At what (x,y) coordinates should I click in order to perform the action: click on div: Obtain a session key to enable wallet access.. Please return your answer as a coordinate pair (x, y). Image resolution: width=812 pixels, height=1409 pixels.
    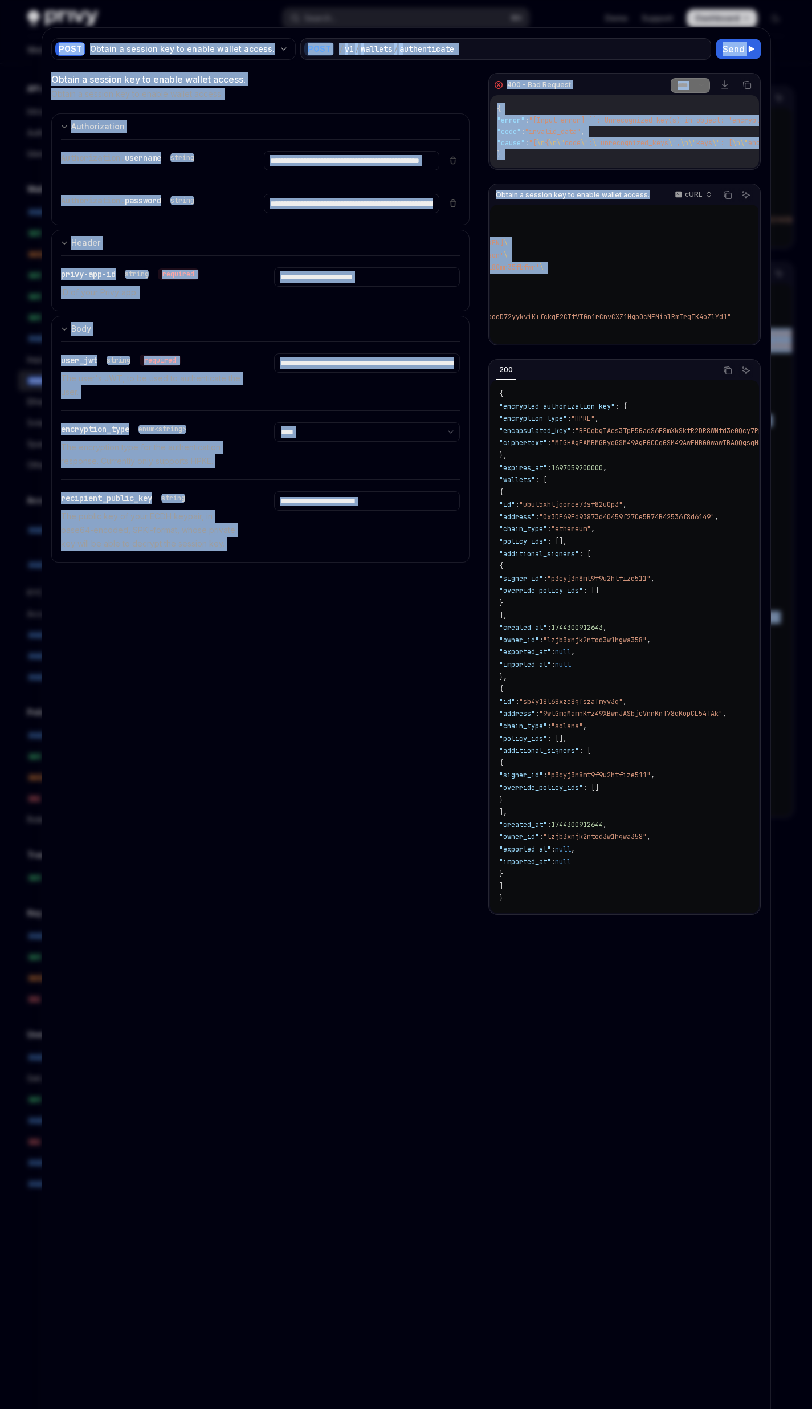
    Looking at the image, I should click on (182, 49).